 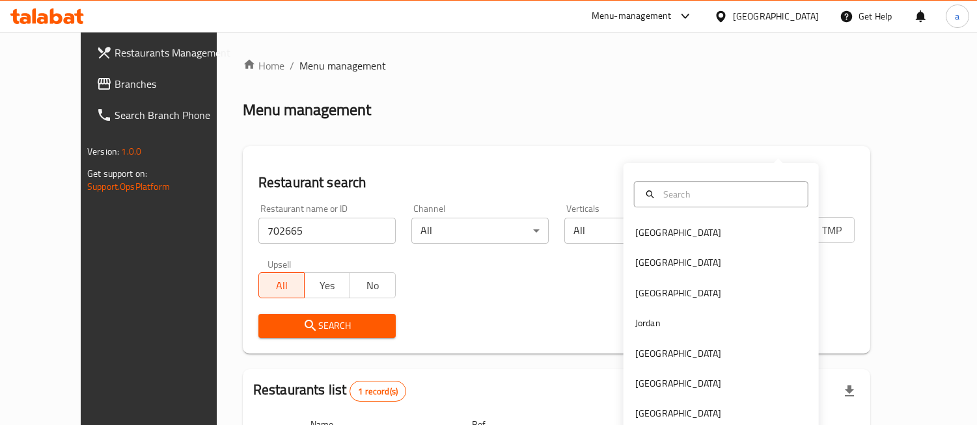 What do you see at coordinates (165, 115) in the screenshot?
I see `a: Search Branch Phone` at bounding box center [165, 115].